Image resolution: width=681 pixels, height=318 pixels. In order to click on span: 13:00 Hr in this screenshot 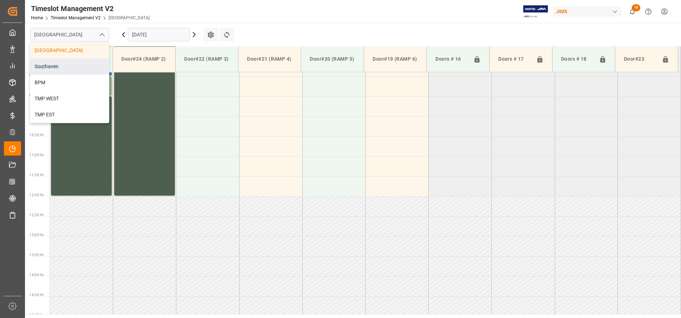, I will do `click(36, 235)`.